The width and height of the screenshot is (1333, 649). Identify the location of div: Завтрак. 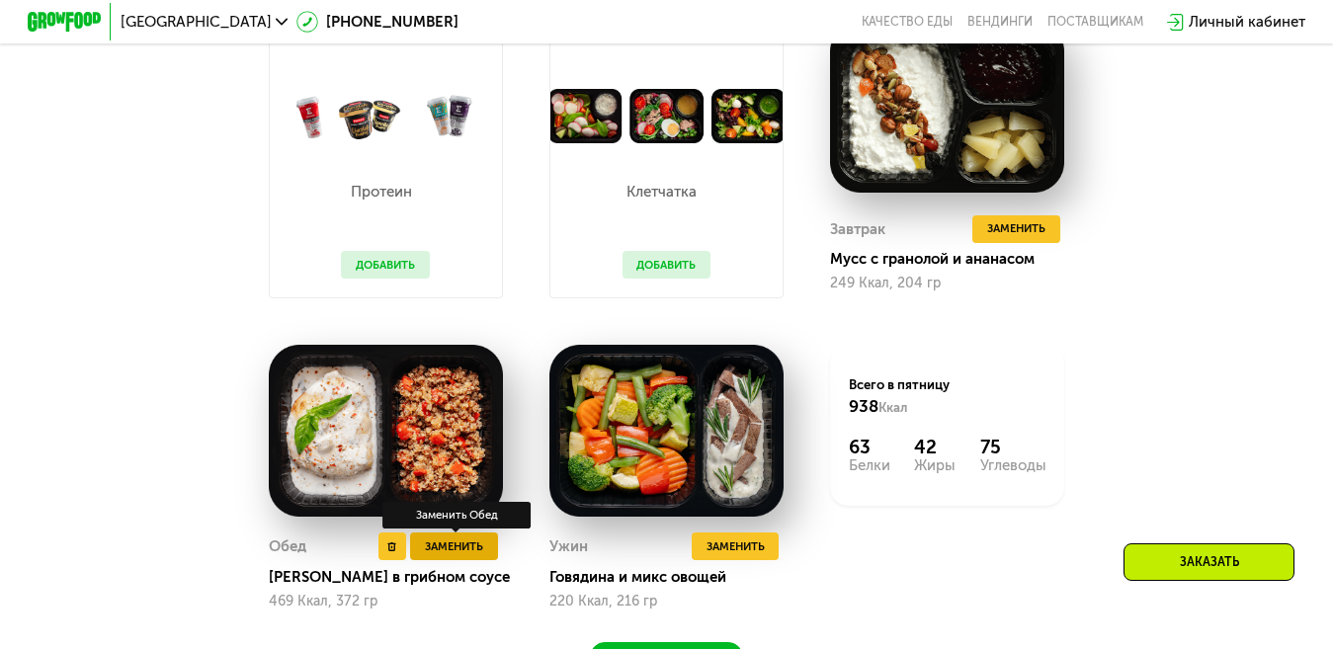
(857, 229).